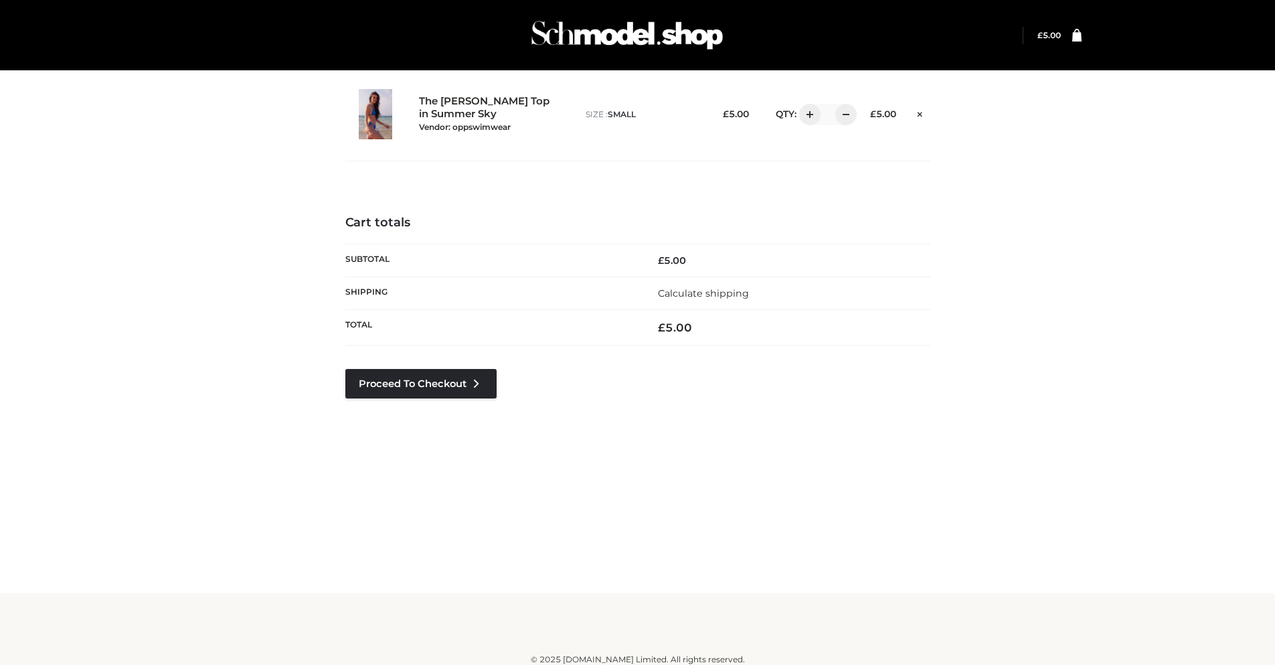 This screenshot has height=665, width=1275. What do you see at coordinates (622, 114) in the screenshot?
I see `span: SMALL` at bounding box center [622, 114].